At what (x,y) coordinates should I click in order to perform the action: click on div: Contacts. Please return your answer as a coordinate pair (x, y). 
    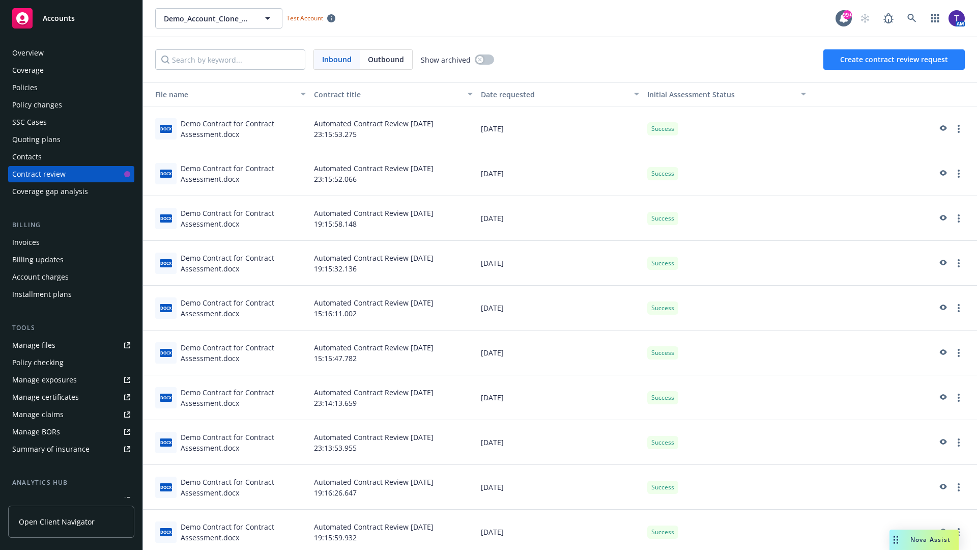
    Looking at the image, I should click on (27, 157).